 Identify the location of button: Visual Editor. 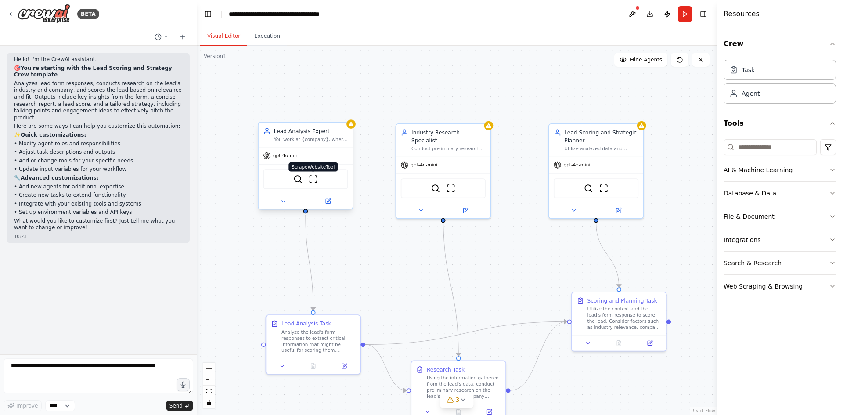
(224, 36).